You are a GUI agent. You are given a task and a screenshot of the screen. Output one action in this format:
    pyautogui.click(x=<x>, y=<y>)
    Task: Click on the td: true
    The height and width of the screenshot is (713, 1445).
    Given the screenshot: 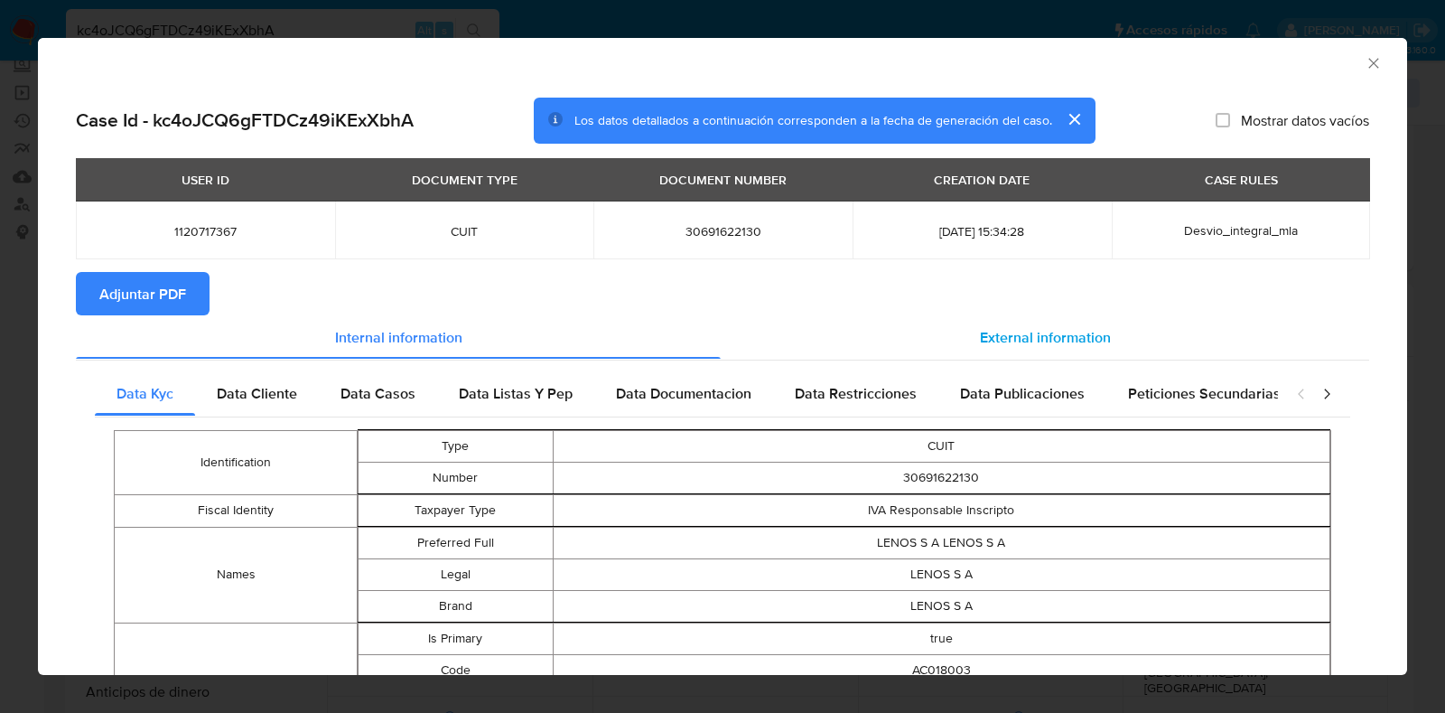 What is the action you would take?
    pyautogui.click(x=941, y=638)
    